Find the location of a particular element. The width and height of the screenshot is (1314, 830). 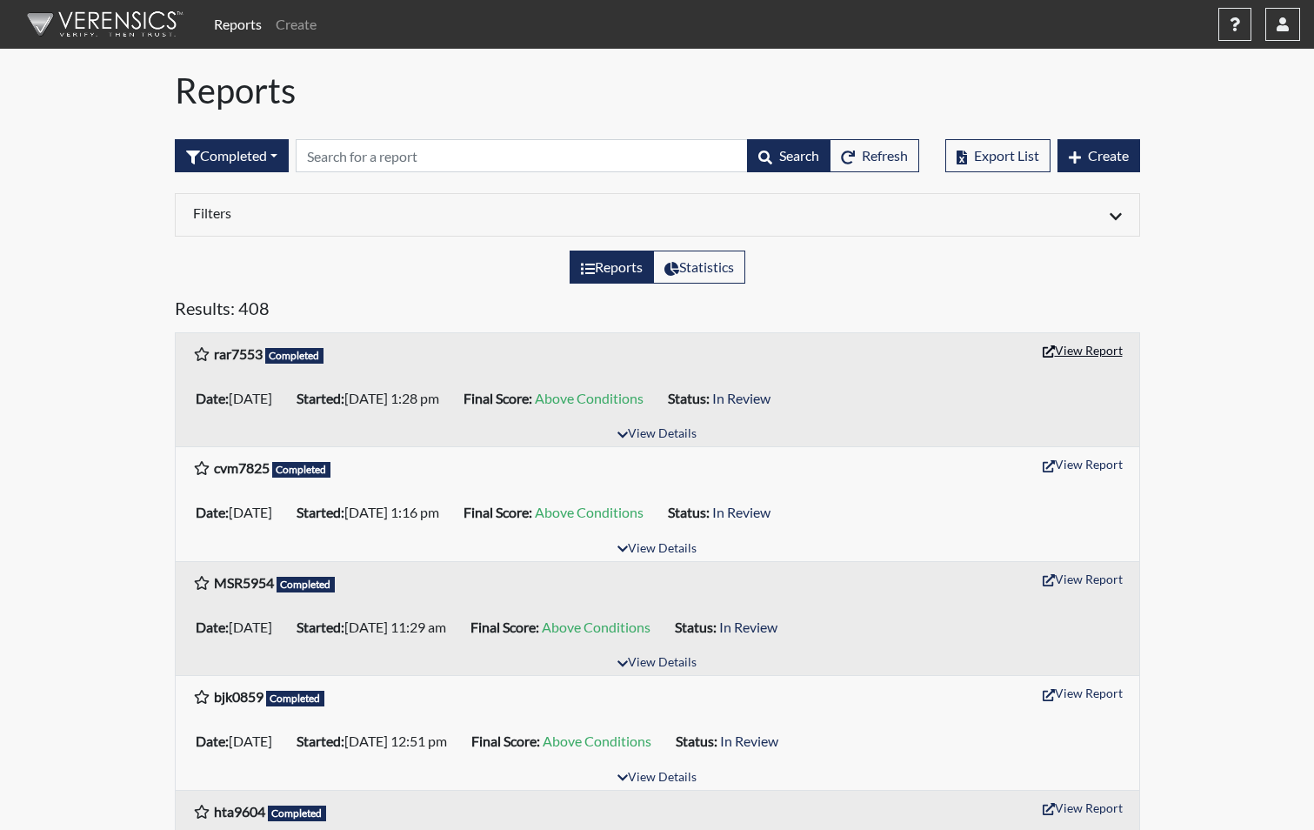

button: Create is located at coordinates (1098, 156).